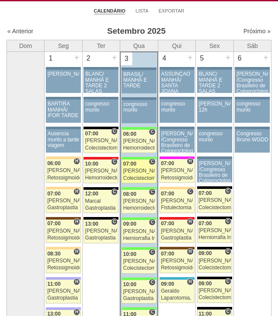 The image size is (278, 316). I want to click on a: ASSUNÇÃO MANHÃ/ SANTA JOANA TARDE, so click(177, 81).